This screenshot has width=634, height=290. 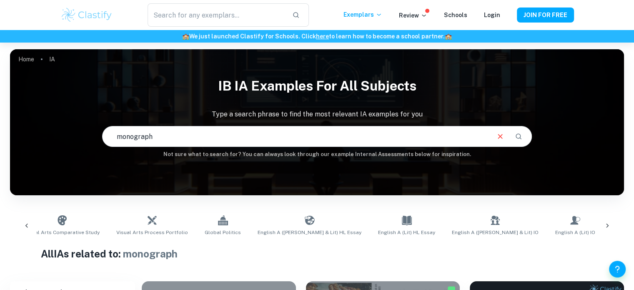 What do you see at coordinates (62, 232) in the screenshot?
I see `span: Visual Arts Comparative Study` at bounding box center [62, 232].